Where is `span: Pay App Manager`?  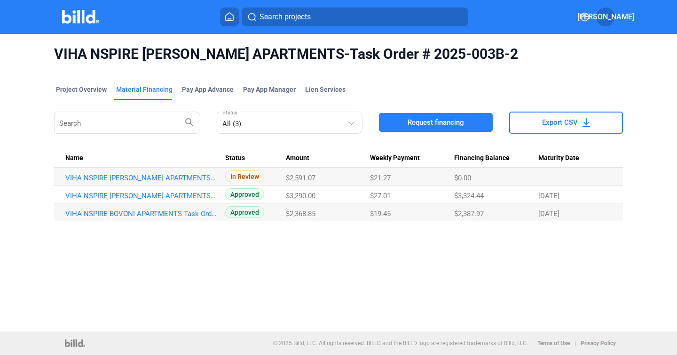 span: Pay App Manager is located at coordinates (270, 89).